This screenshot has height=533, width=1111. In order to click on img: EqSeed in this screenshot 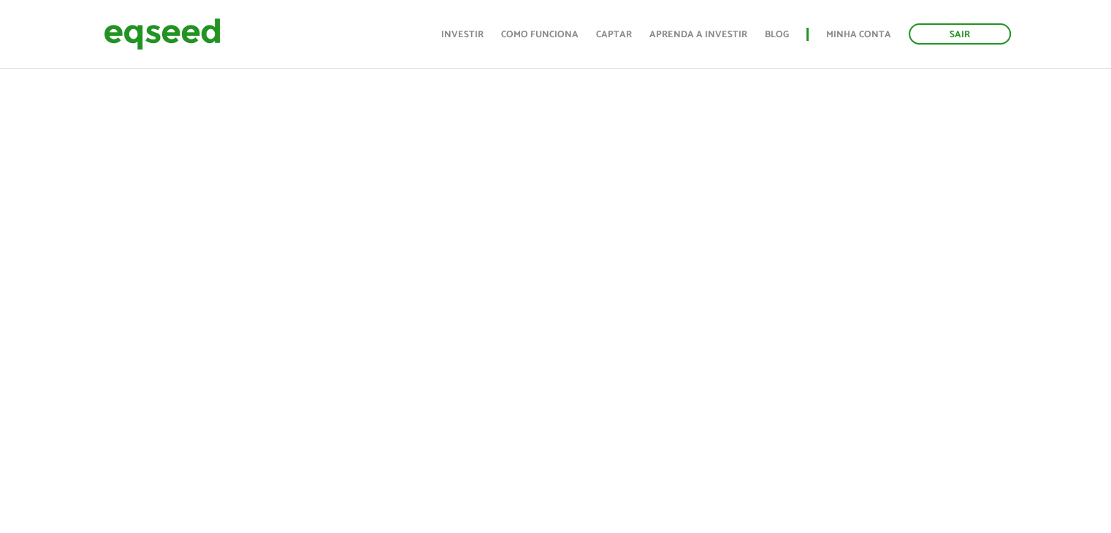, I will do `click(162, 34)`.